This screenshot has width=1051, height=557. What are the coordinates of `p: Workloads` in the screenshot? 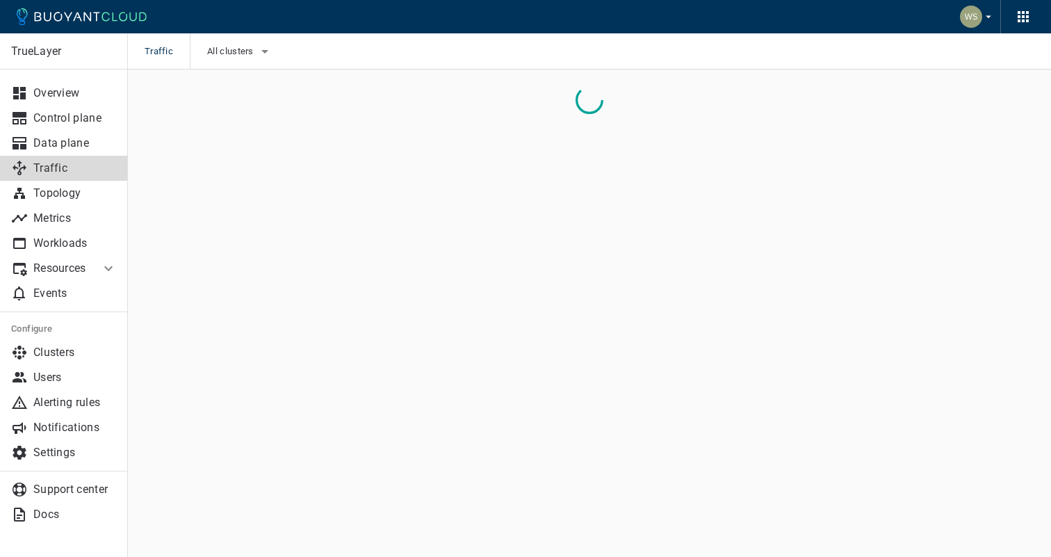 It's located at (75, 243).